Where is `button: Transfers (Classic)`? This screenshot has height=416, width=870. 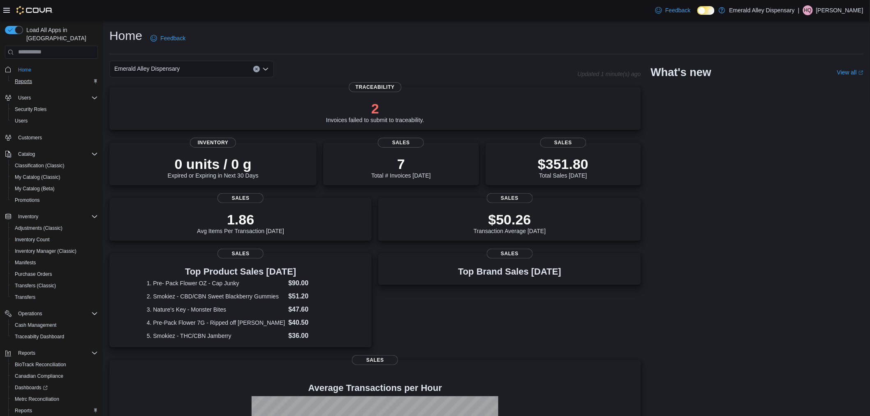 button: Transfers (Classic) is located at coordinates (55, 286).